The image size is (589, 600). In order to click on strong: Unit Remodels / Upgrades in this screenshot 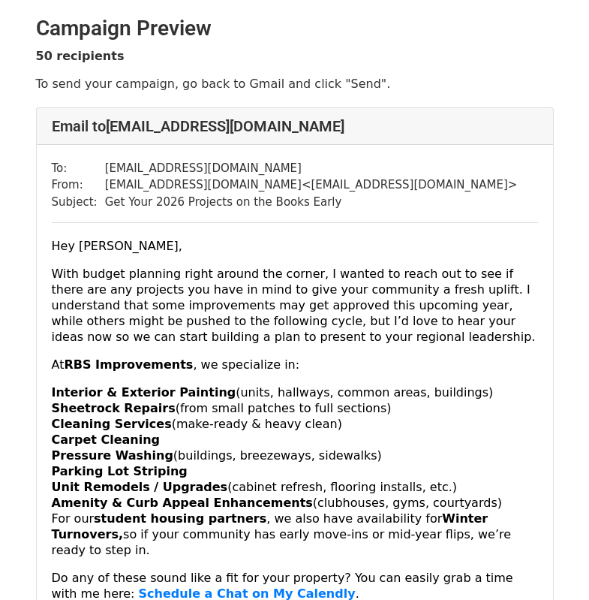, I will do `click(140, 486)`.